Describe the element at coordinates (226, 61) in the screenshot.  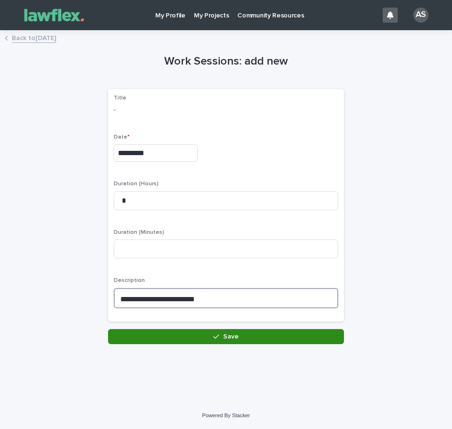
I see `h1: Work Sessions: add new` at that location.